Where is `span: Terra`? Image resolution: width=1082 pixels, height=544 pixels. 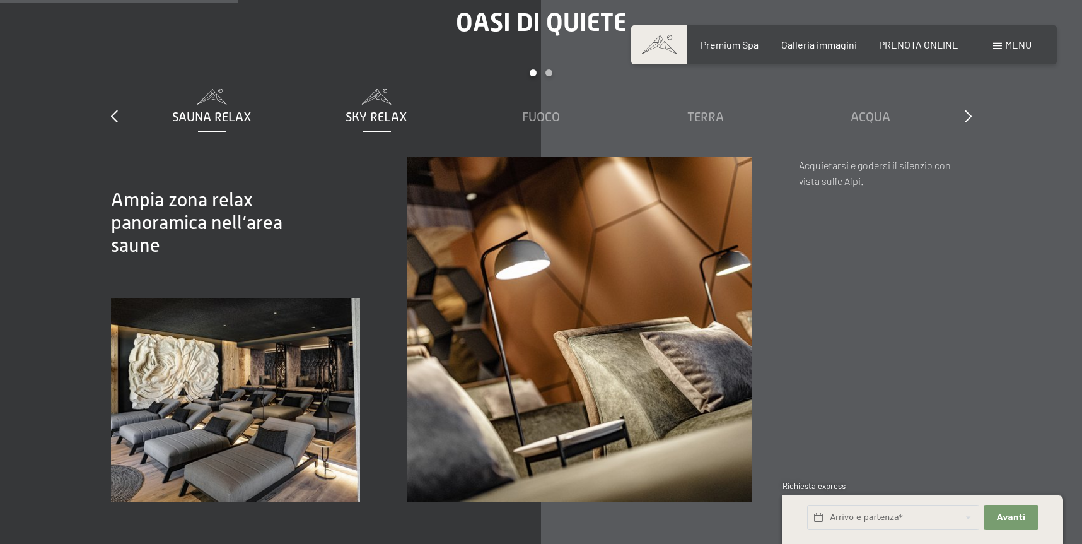 span: Terra is located at coordinates (706, 117).